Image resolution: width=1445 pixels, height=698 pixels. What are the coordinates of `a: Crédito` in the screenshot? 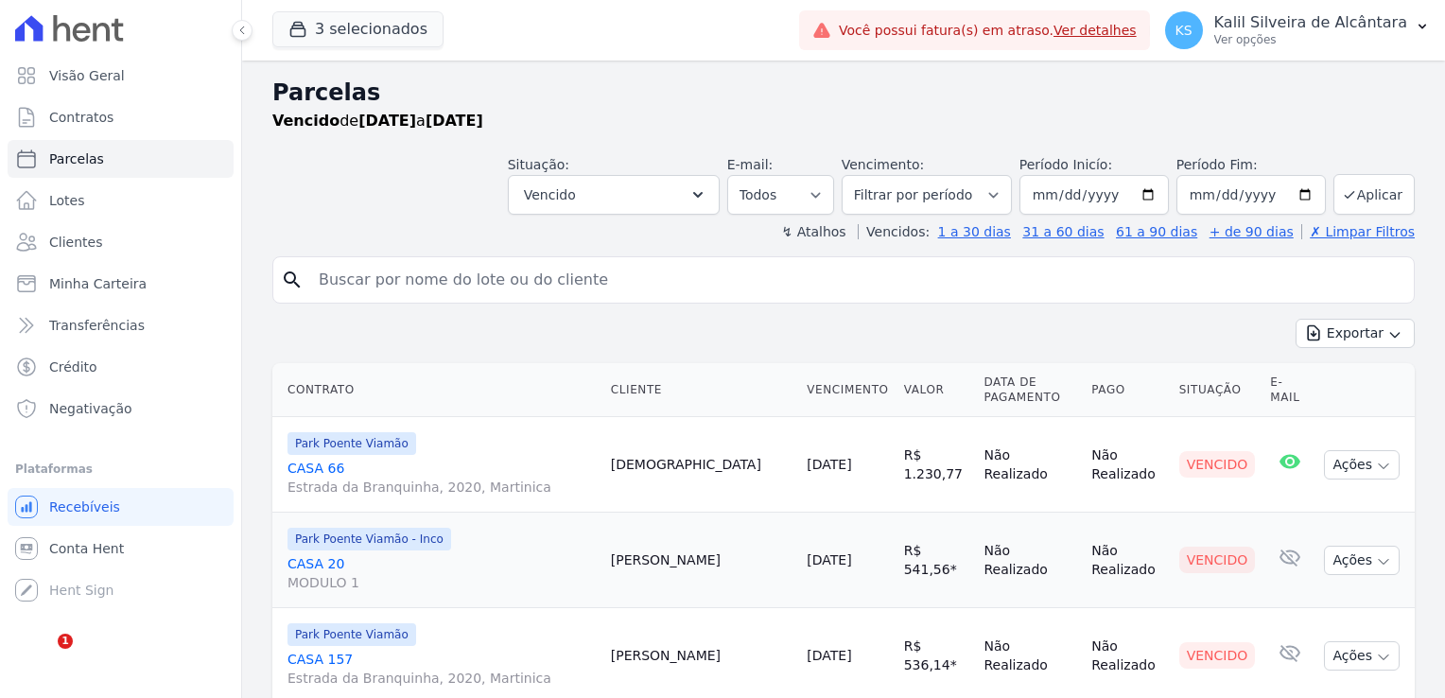 It's located at (120, 367).